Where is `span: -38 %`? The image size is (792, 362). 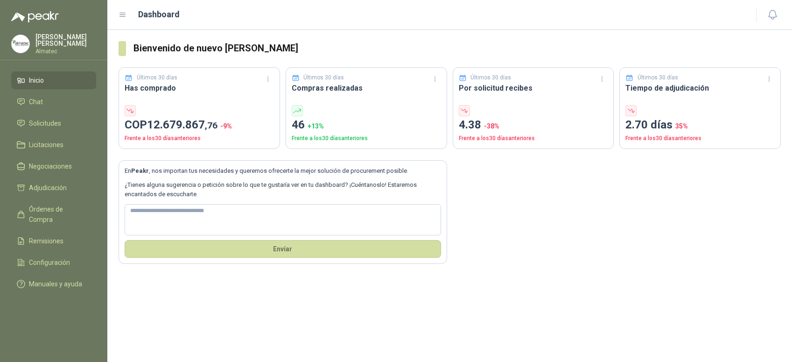 span: -38 % is located at coordinates (492, 126).